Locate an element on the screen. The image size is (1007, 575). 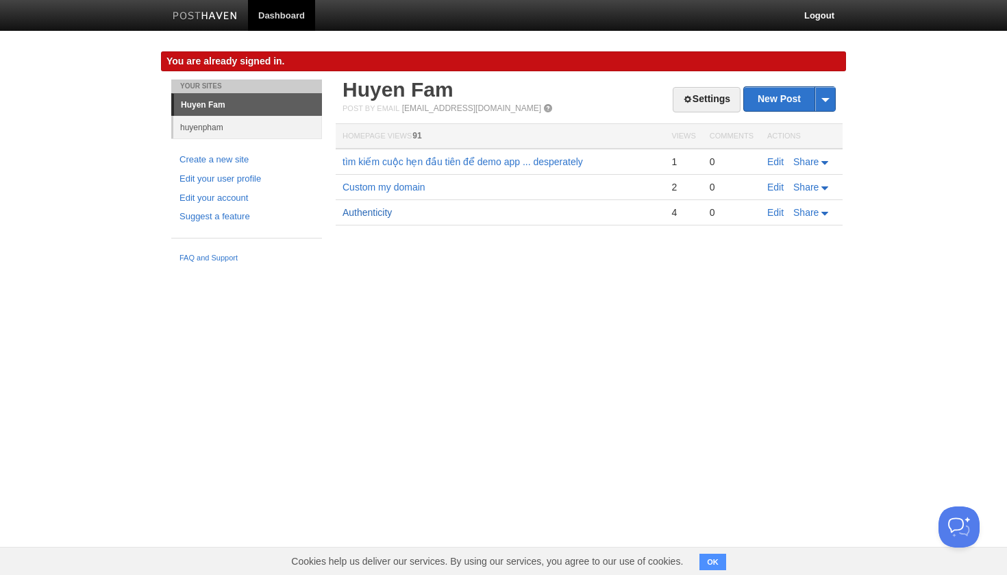
div: 2 is located at coordinates (683, 187).